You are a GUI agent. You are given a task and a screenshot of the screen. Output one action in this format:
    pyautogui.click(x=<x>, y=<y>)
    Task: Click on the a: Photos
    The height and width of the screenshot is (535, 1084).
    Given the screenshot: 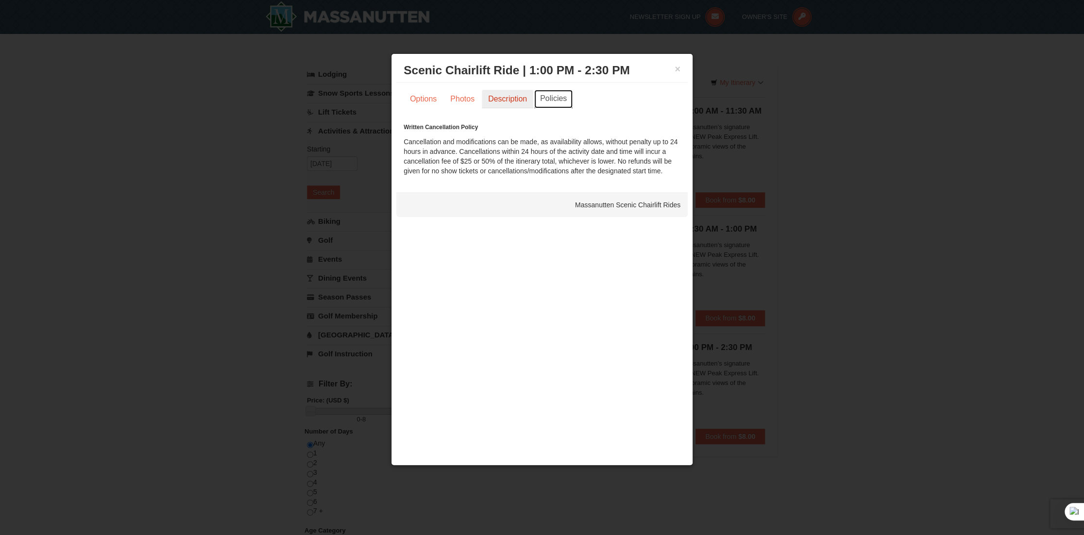 What is the action you would take?
    pyautogui.click(x=462, y=99)
    